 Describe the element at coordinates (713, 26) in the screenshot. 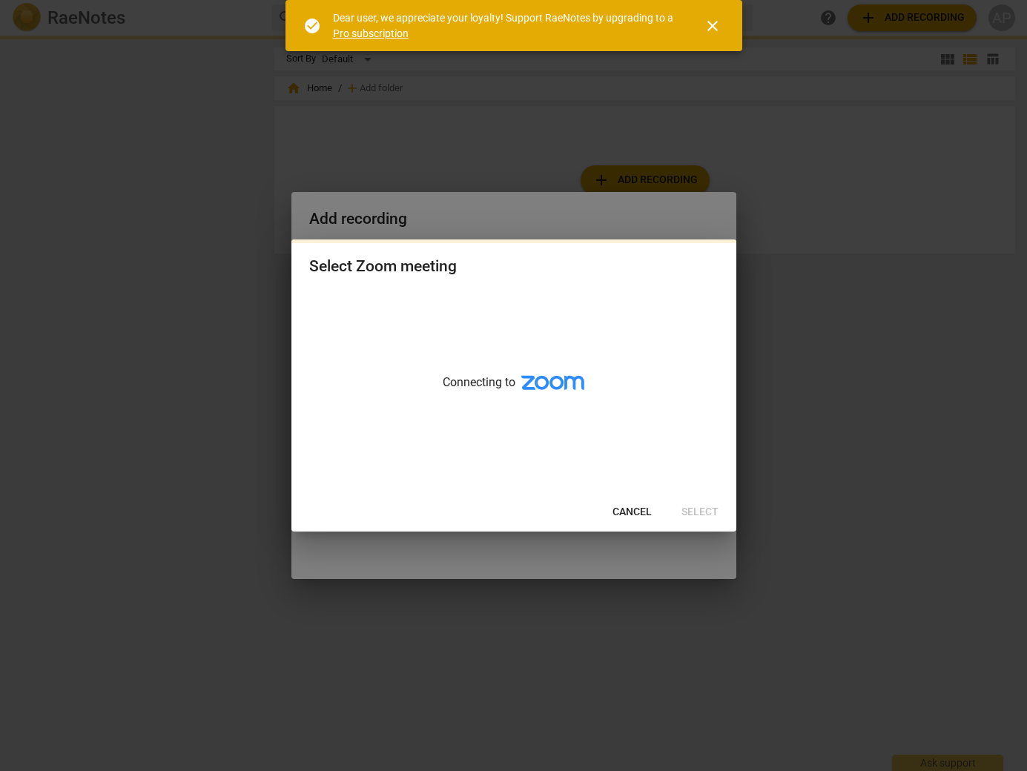

I see `span: close` at that location.